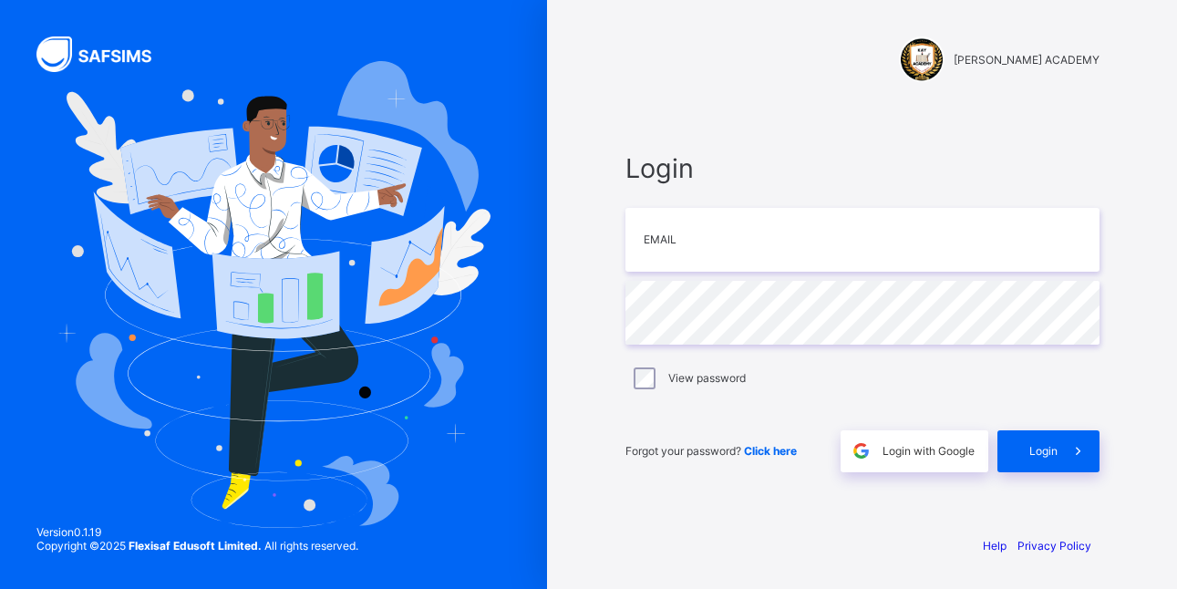 The height and width of the screenshot is (589, 1177). Describe the element at coordinates (273, 294) in the screenshot. I see `img: Hero Image` at that location.